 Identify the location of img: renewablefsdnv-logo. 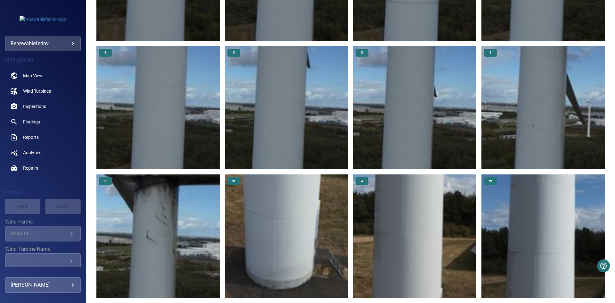
(43, 19).